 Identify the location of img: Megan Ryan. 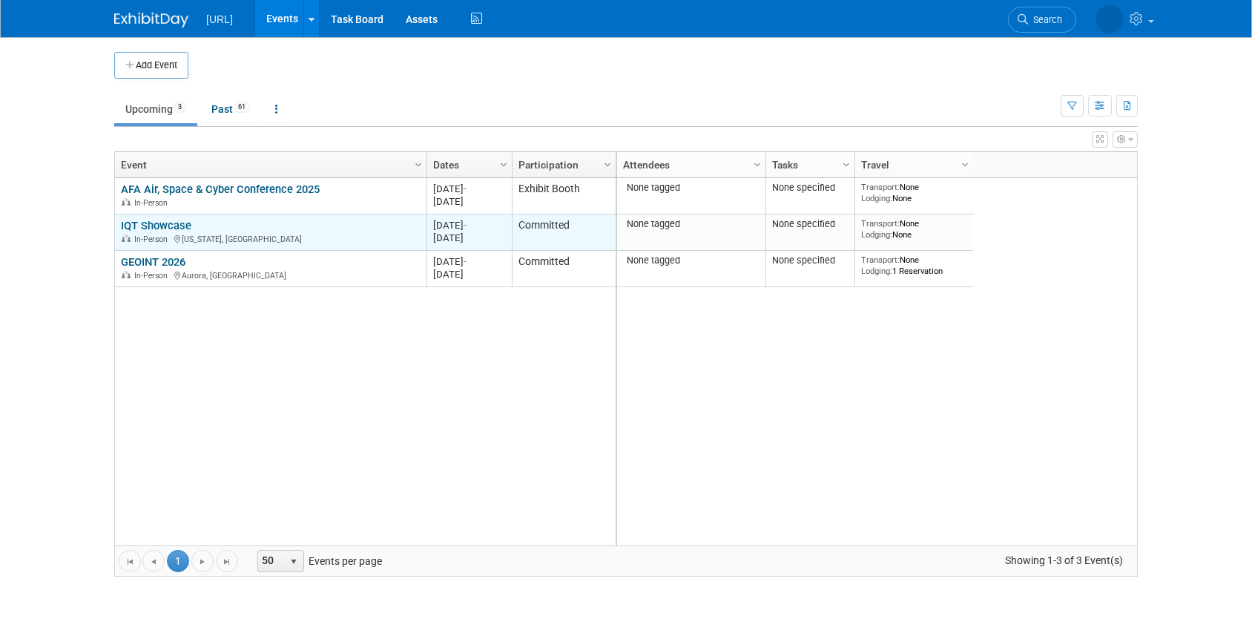
(1110, 19).